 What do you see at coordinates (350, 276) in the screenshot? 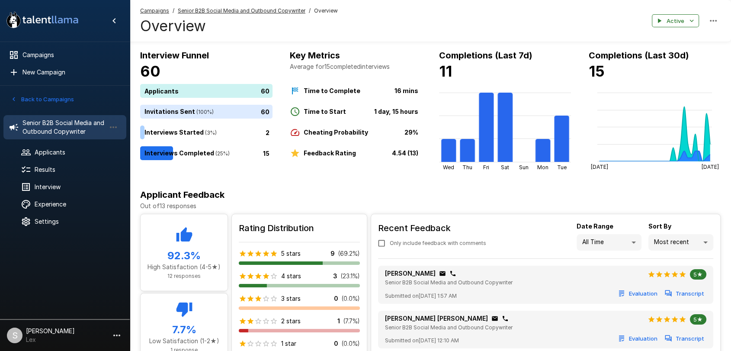
I see `p: ( 23.1 %)` at bounding box center [350, 276].